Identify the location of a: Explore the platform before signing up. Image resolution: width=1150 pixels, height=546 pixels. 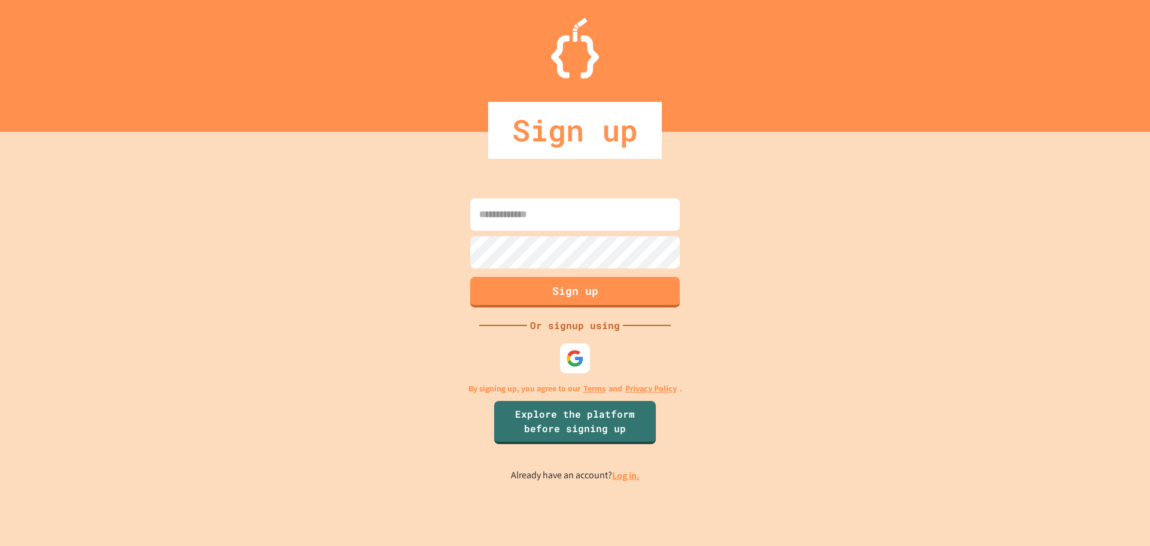
(575, 422).